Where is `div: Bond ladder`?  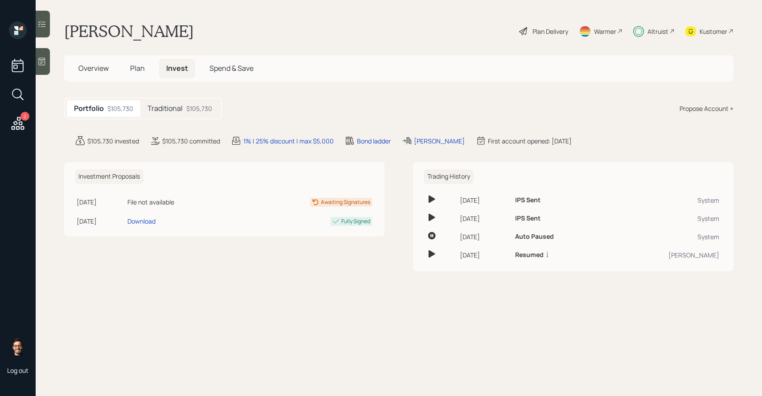
div: Bond ladder is located at coordinates (374, 141).